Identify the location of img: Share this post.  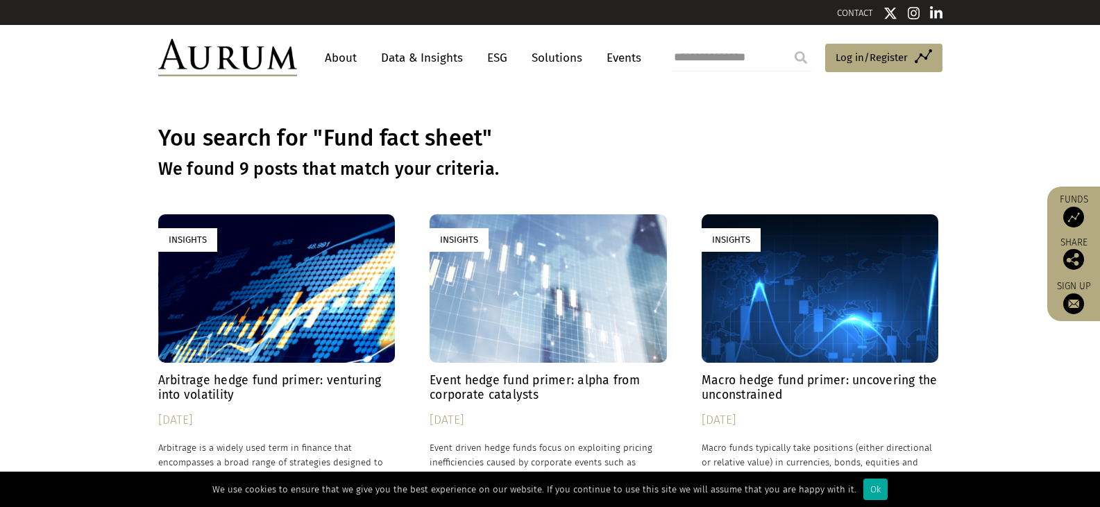
(1074, 260).